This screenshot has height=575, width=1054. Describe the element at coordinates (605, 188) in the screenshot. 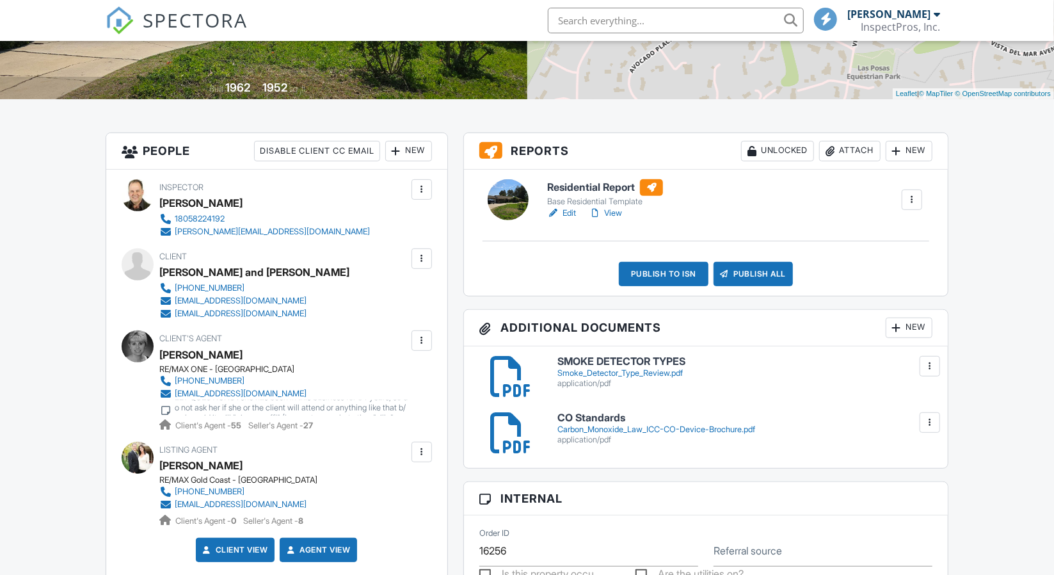

I see `h6: Residential Report` at that location.